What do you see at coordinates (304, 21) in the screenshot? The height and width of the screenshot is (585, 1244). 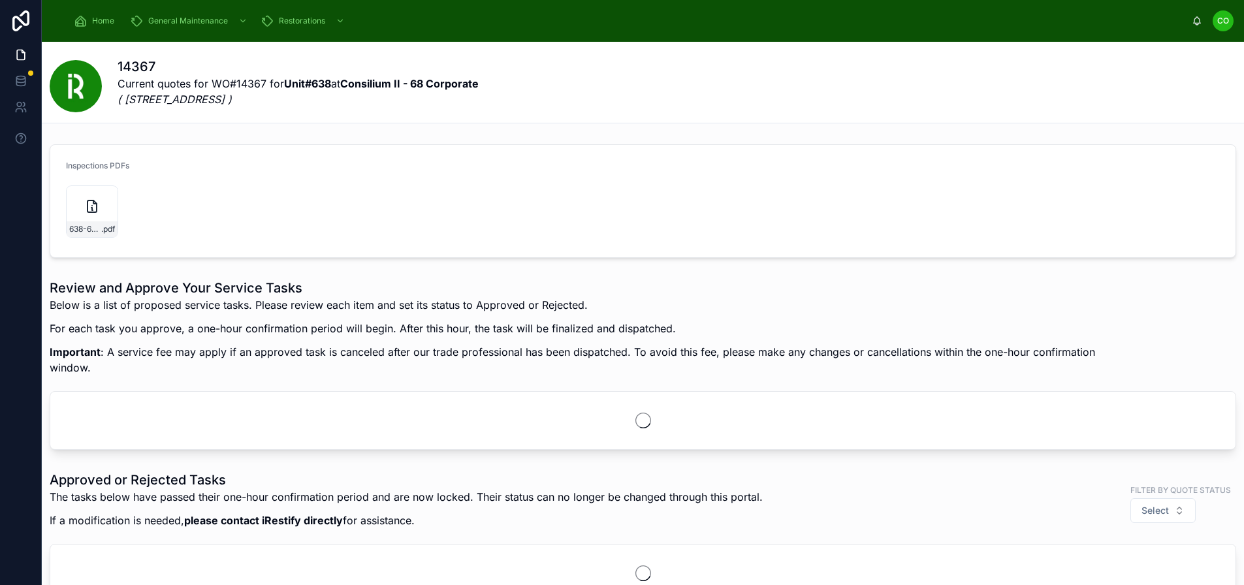 I see `a: Restorations` at bounding box center [304, 21].